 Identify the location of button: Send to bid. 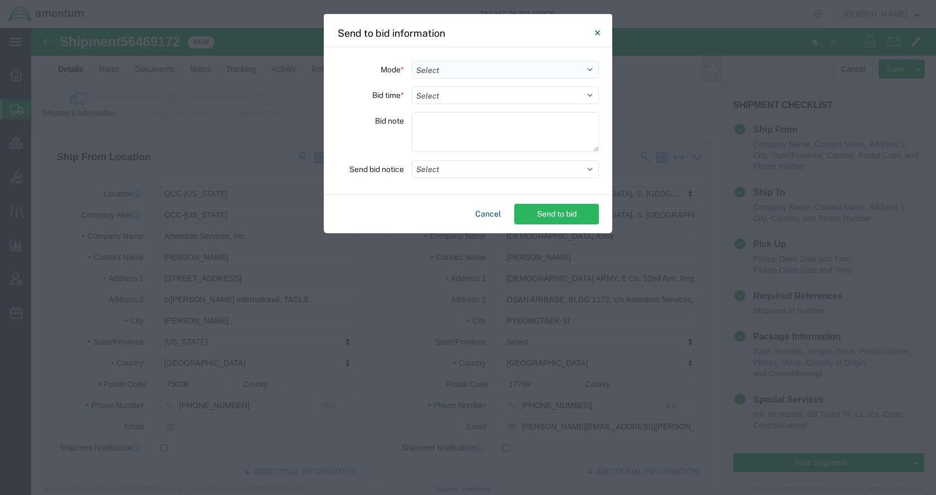
(557, 214).